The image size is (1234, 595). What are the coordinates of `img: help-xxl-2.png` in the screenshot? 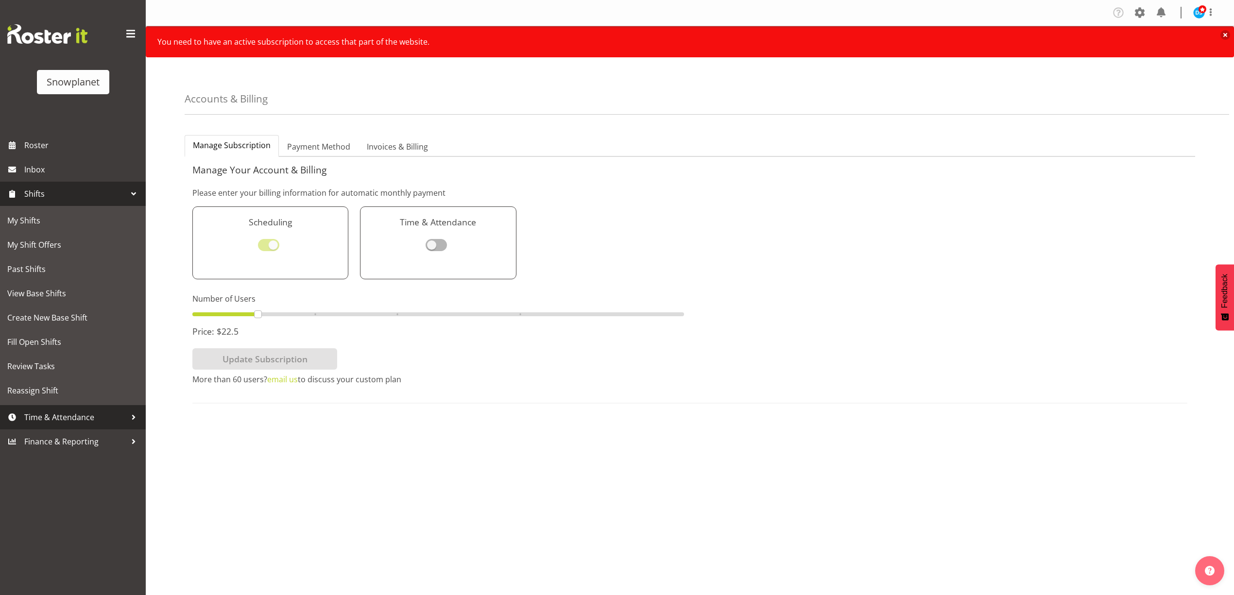 It's located at (1210, 571).